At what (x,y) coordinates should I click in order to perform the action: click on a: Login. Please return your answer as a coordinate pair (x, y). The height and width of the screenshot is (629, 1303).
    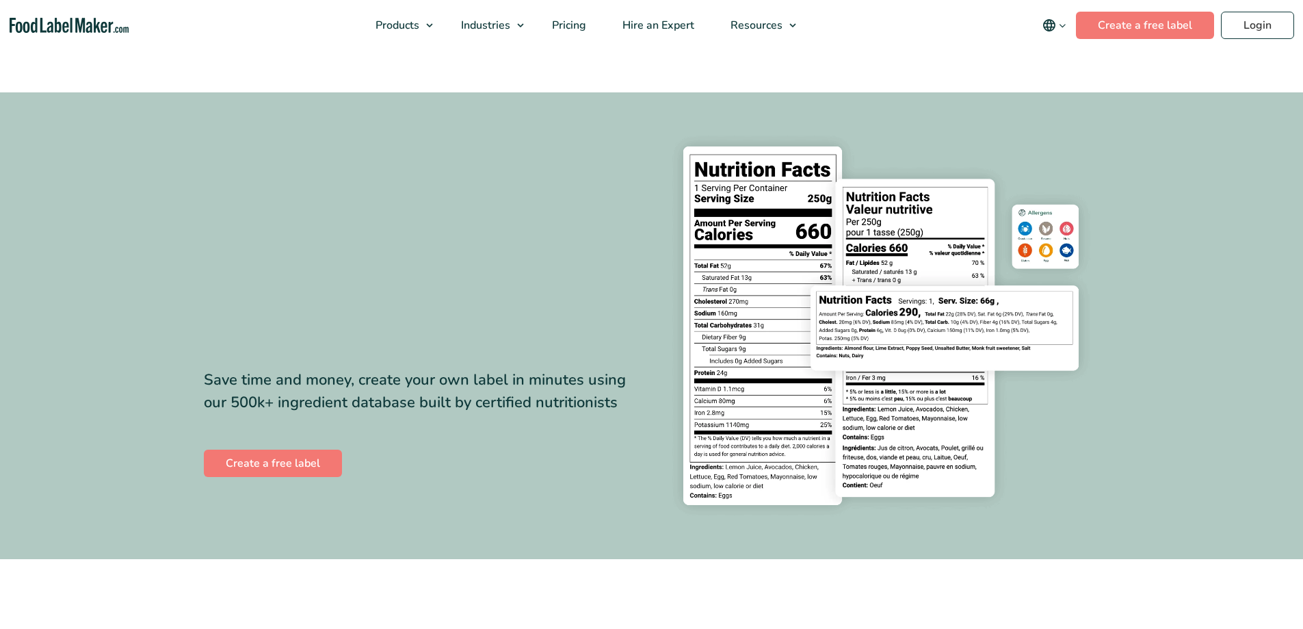
    Looking at the image, I should click on (1258, 25).